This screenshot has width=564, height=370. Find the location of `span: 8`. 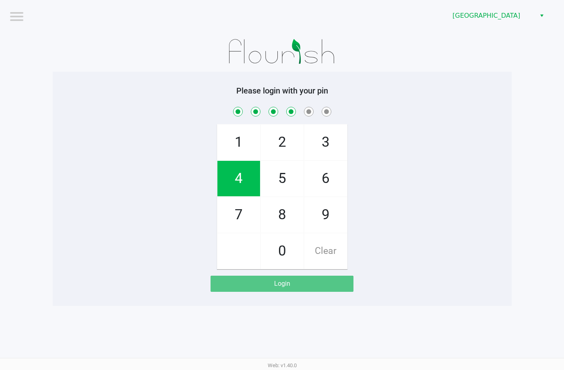

span: 8 is located at coordinates (282, 215).